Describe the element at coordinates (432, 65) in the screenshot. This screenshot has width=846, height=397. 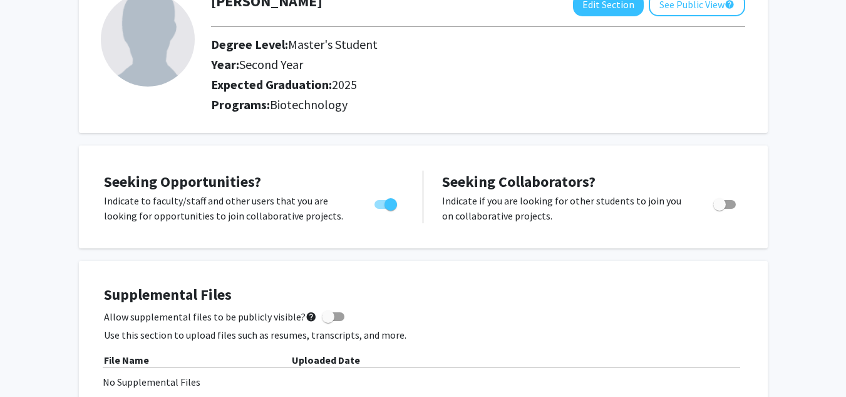
I see `h2: Year:` at that location.